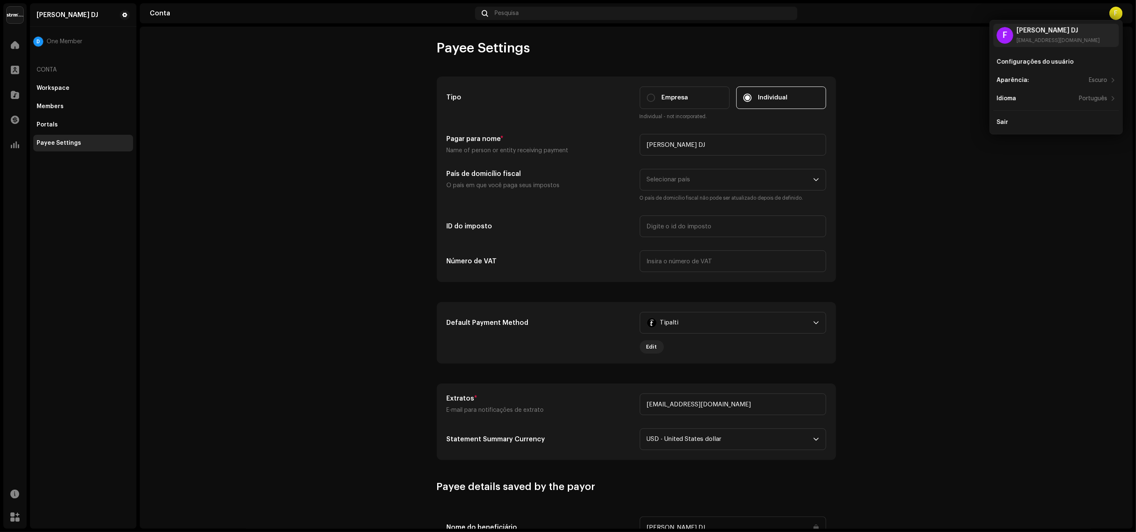 This screenshot has width=1136, height=532. I want to click on span: Edit, so click(652, 347).